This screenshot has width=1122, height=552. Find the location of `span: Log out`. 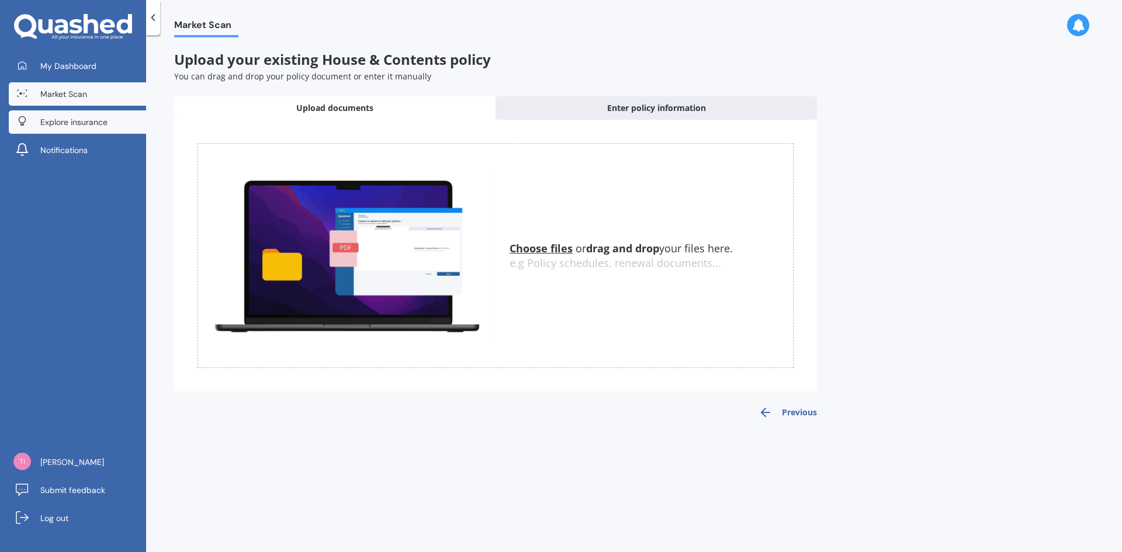

span: Log out is located at coordinates (54, 518).